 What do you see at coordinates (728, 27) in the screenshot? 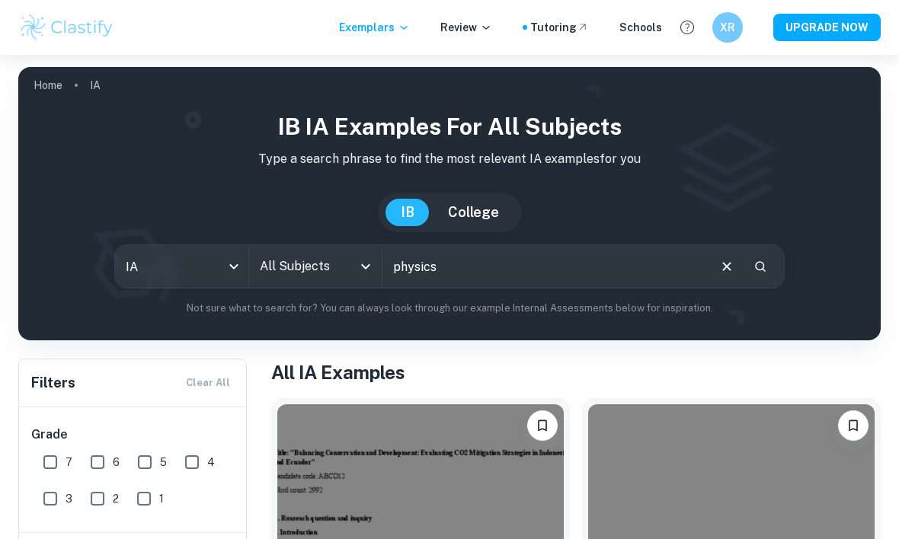
I see `button: XR` at bounding box center [728, 27].